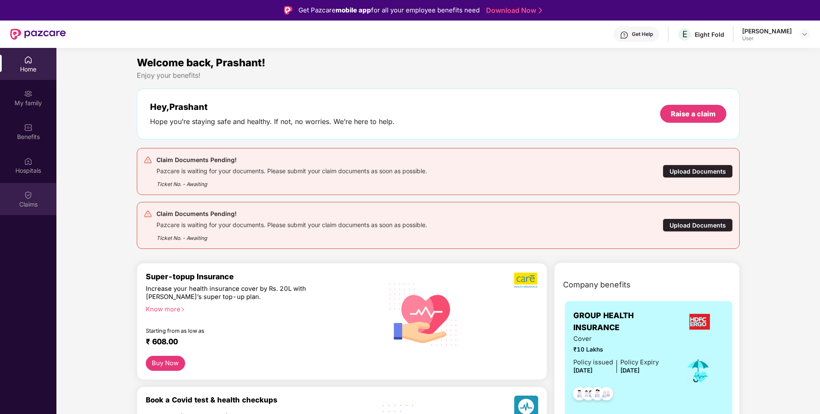 The height and width of the screenshot is (414, 820). I want to click on div: Book a Covid test & health checkups, so click(260, 400).